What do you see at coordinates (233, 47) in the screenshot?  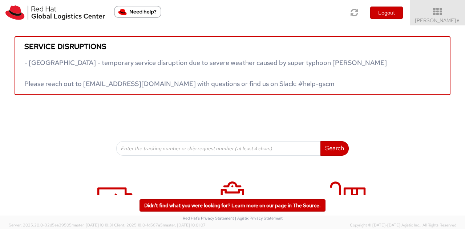 I see `h5: Service disruptions` at bounding box center [233, 47].